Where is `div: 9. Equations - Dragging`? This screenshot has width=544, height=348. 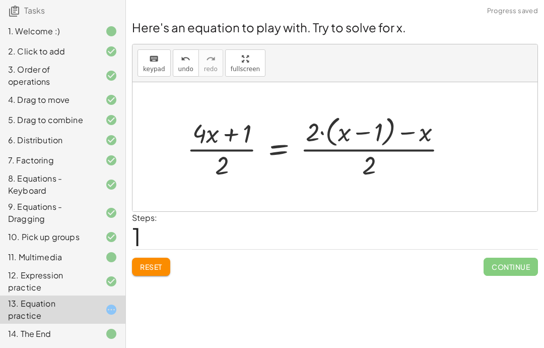 div: 9. Equations - Dragging is located at coordinates (48, 213).